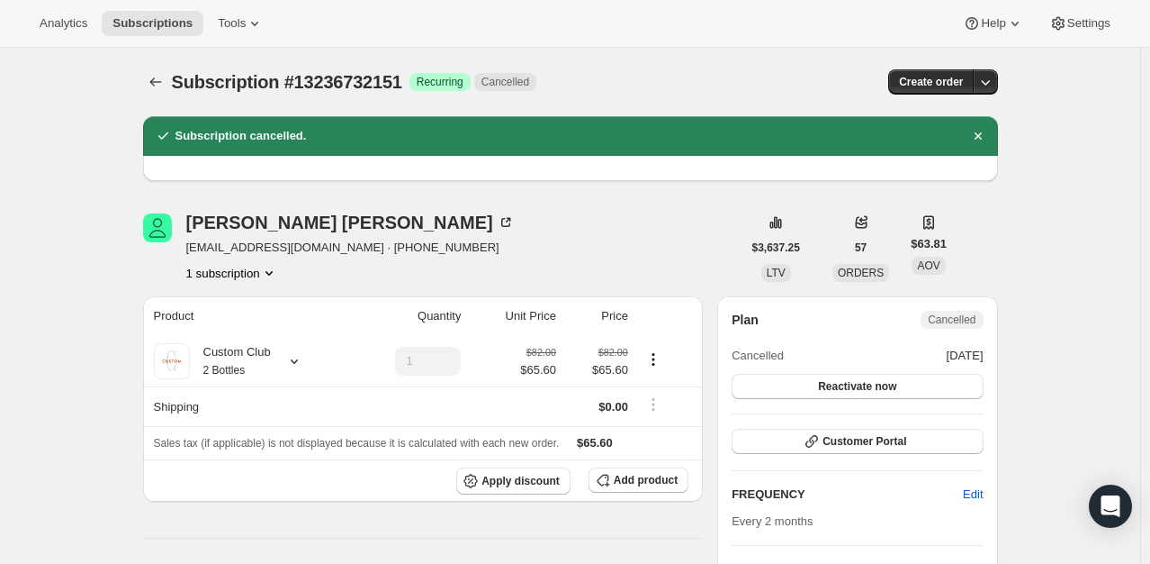 The width and height of the screenshot is (1150, 564). I want to click on span: ORDERS, so click(861, 273).